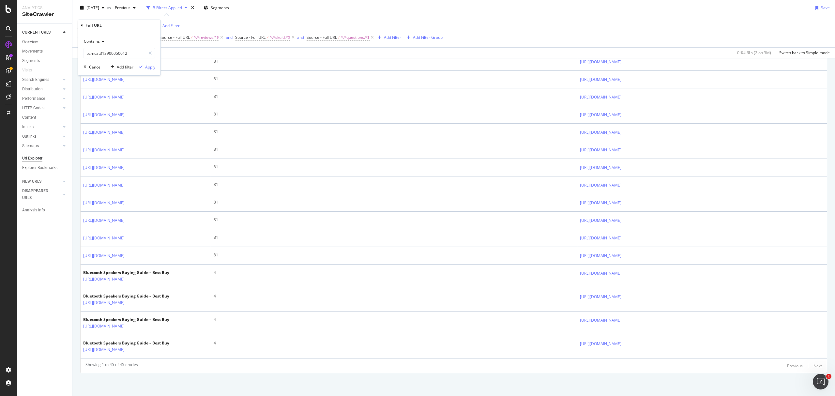 The height and width of the screenshot is (396, 835). What do you see at coordinates (220, 8) in the screenshot?
I see `span: Segments` at bounding box center [220, 8].